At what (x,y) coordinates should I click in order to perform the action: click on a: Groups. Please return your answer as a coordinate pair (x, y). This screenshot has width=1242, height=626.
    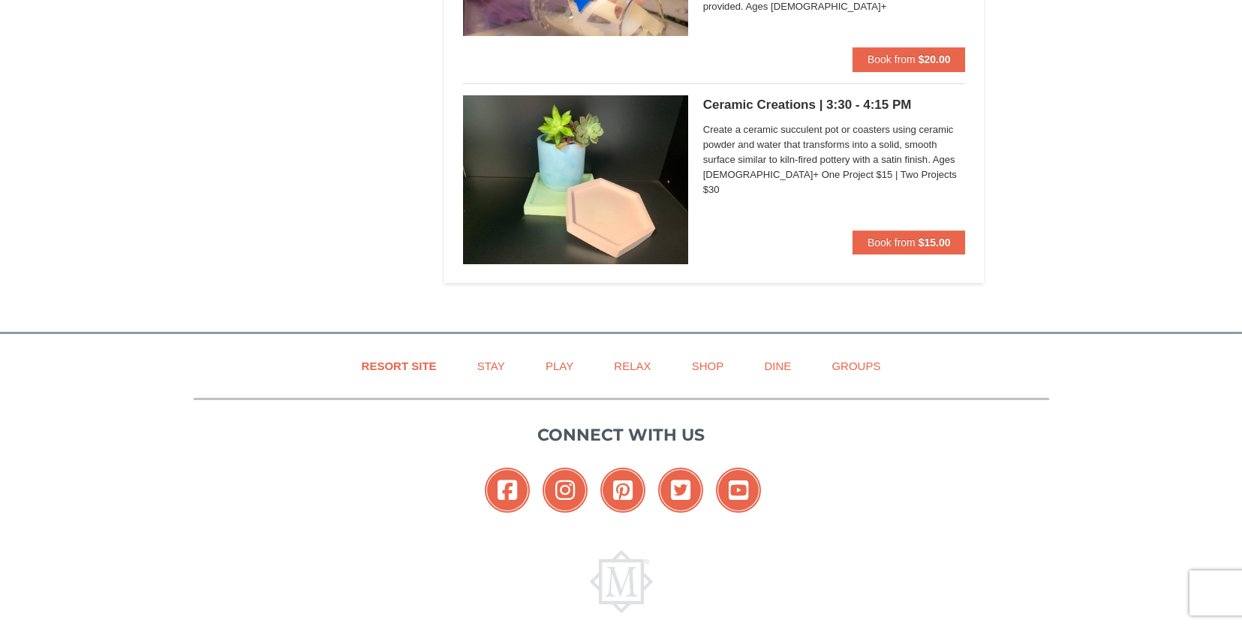
    Looking at the image, I should click on (855, 365).